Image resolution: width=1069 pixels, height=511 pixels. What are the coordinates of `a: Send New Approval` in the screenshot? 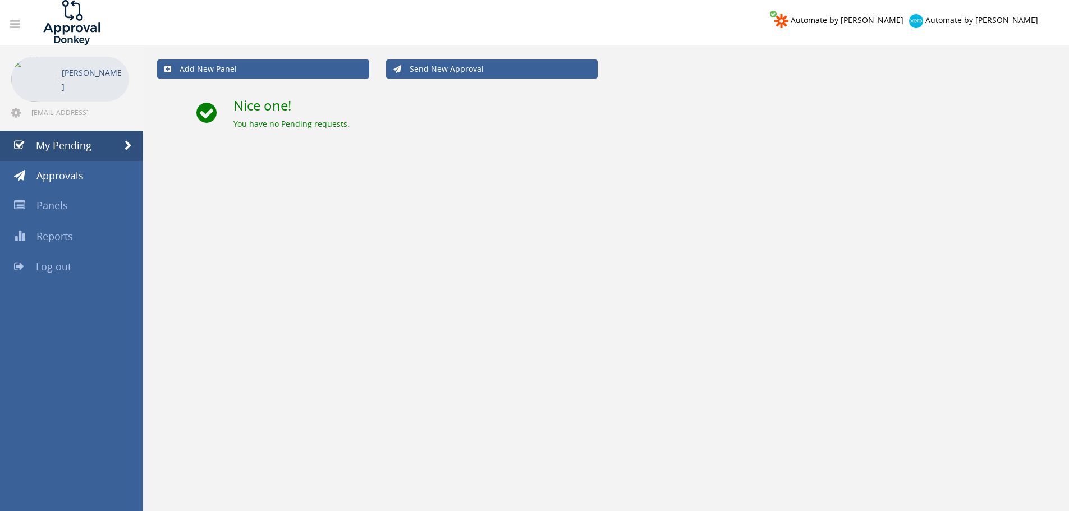 It's located at (492, 69).